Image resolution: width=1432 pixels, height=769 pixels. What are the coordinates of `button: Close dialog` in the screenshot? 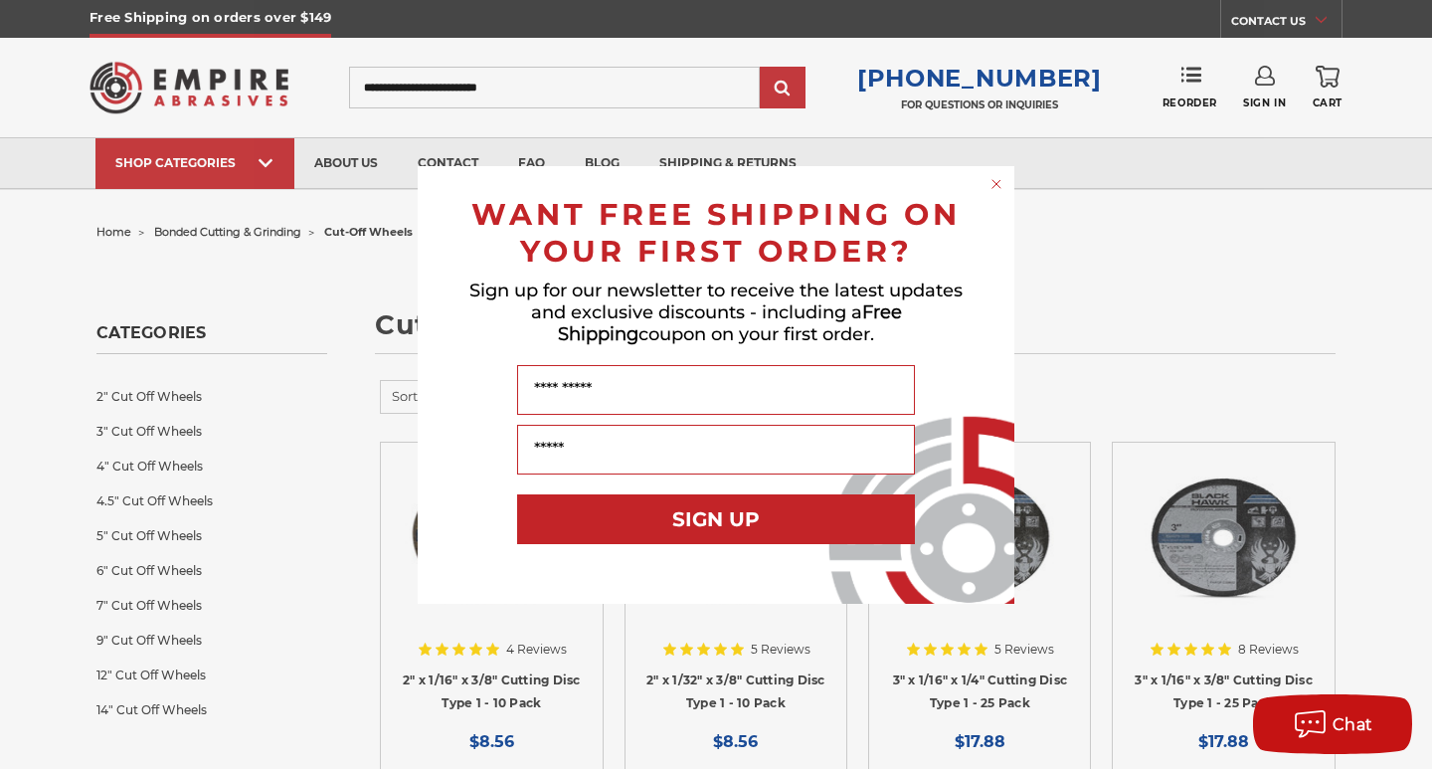 It's located at (996, 184).